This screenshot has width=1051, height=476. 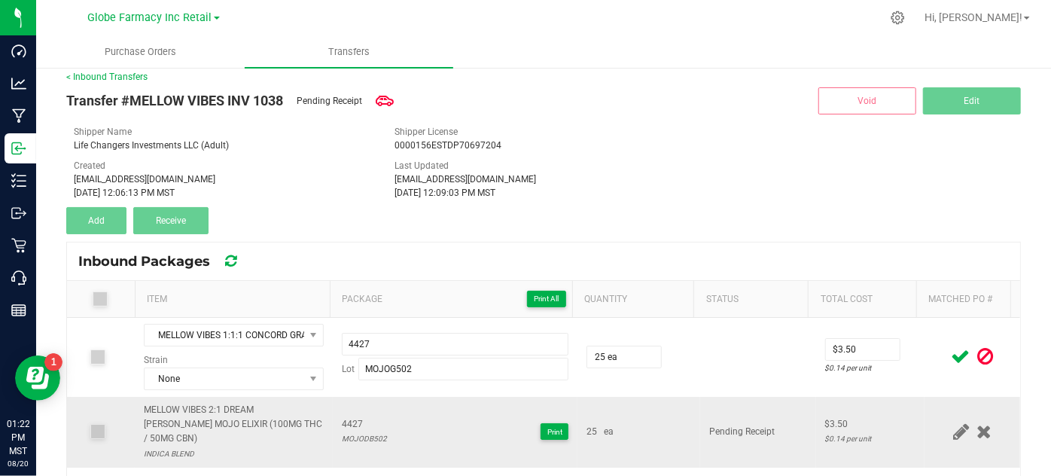 I want to click on span: Created, so click(x=90, y=166).